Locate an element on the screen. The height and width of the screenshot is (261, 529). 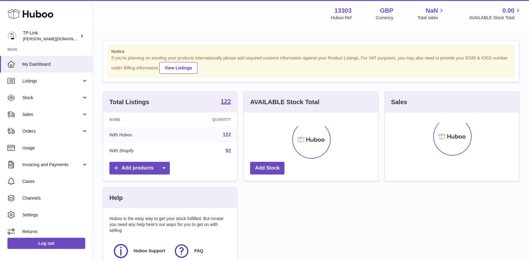
a: Add products is located at coordinates (139, 168).